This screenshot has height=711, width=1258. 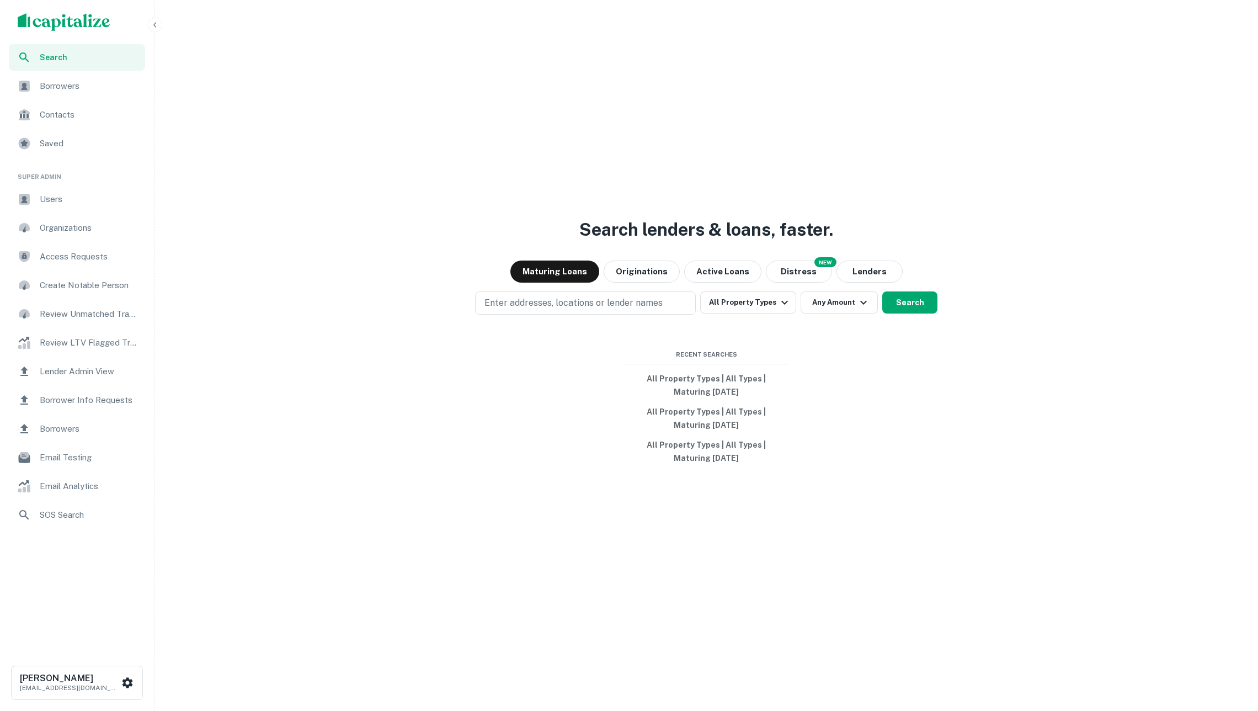 I want to click on a: Users, so click(x=77, y=199).